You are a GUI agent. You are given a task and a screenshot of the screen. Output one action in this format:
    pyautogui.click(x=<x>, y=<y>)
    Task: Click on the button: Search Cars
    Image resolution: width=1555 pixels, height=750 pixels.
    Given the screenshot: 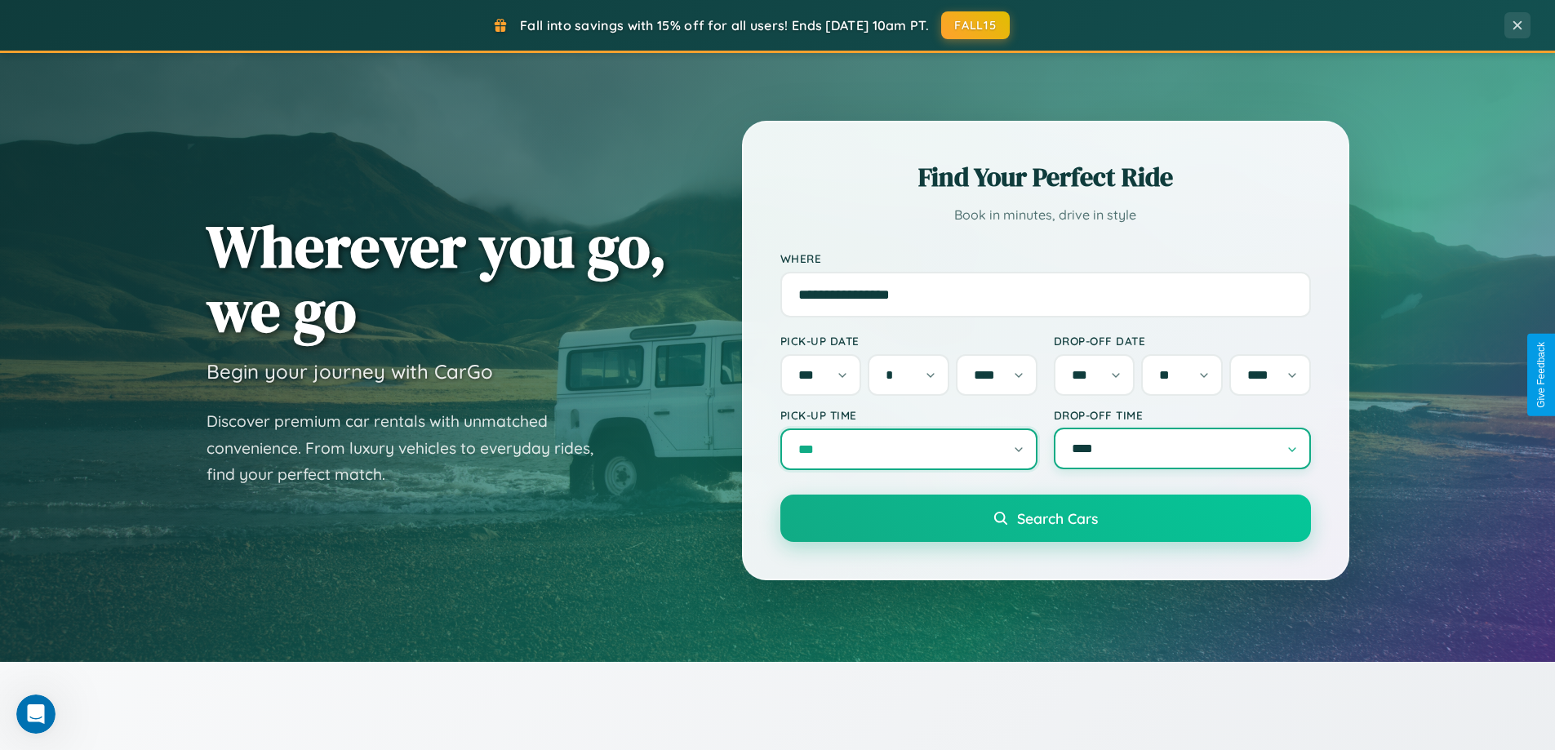 What is the action you would take?
    pyautogui.click(x=1045, y=518)
    